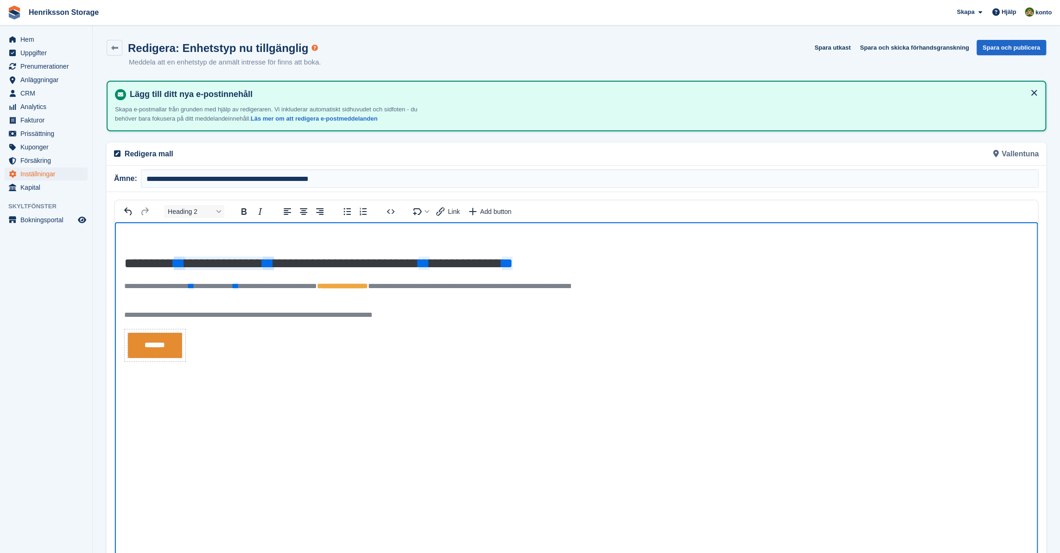 The height and width of the screenshot is (553, 1060). Describe the element at coordinates (496, 211) in the screenshot. I see `span: Add button` at that location.